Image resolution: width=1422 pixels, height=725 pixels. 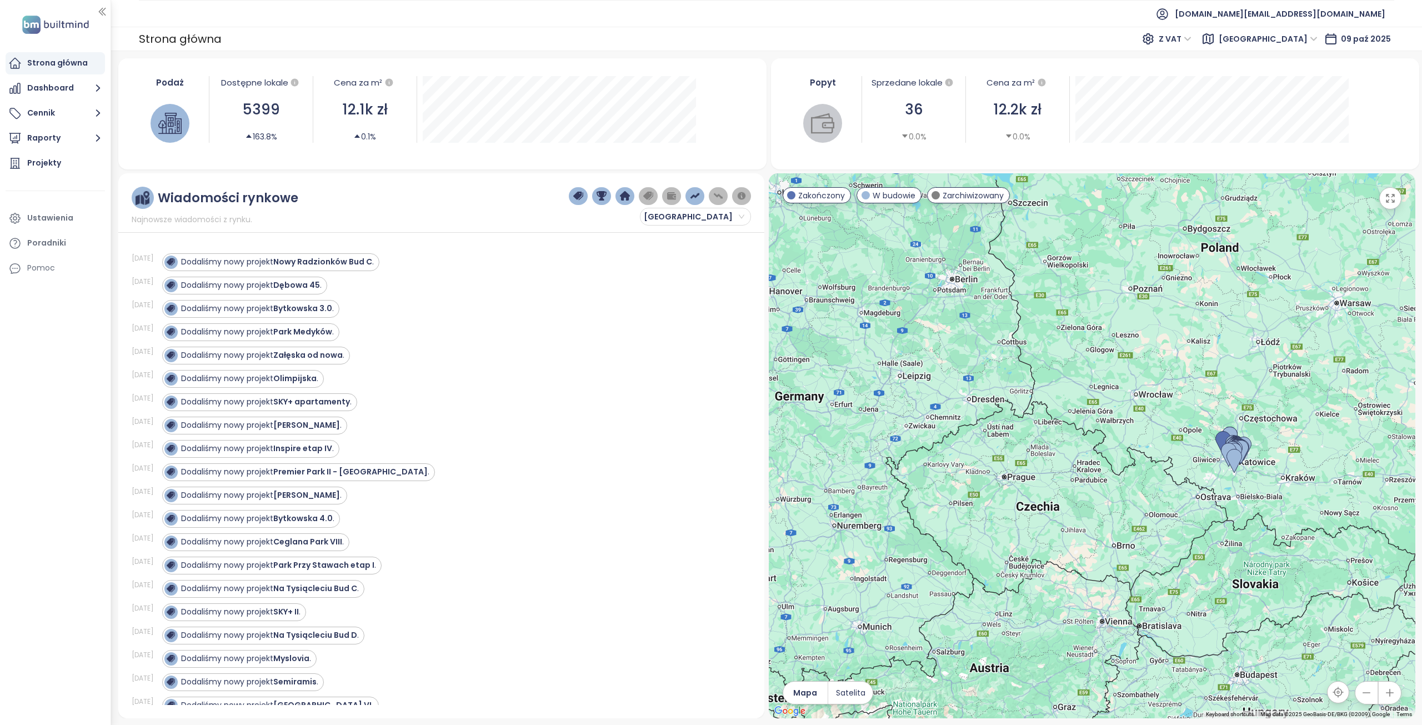 I want to click on div: Wiadomości rynkowe, so click(x=228, y=198).